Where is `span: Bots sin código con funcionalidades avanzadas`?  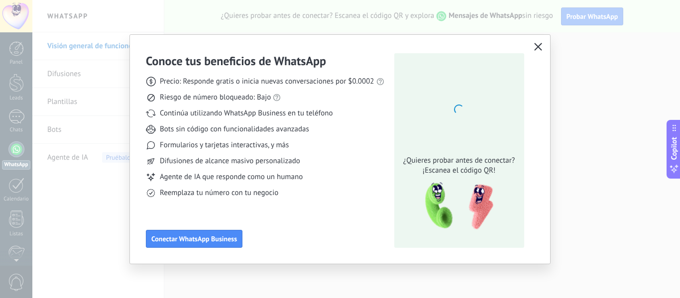
span: Bots sin código con funcionalidades avanzadas is located at coordinates (234, 129).